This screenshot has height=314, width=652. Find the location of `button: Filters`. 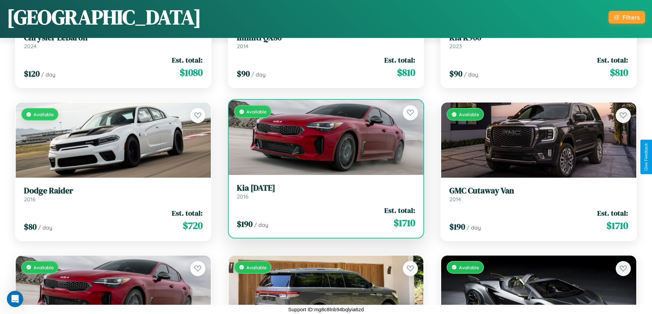

button: Filters is located at coordinates (626, 17).